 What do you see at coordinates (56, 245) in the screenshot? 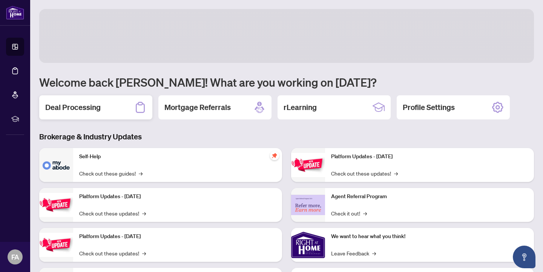
I see `img: Platform Updates - July 21, 2025` at bounding box center [56, 245].